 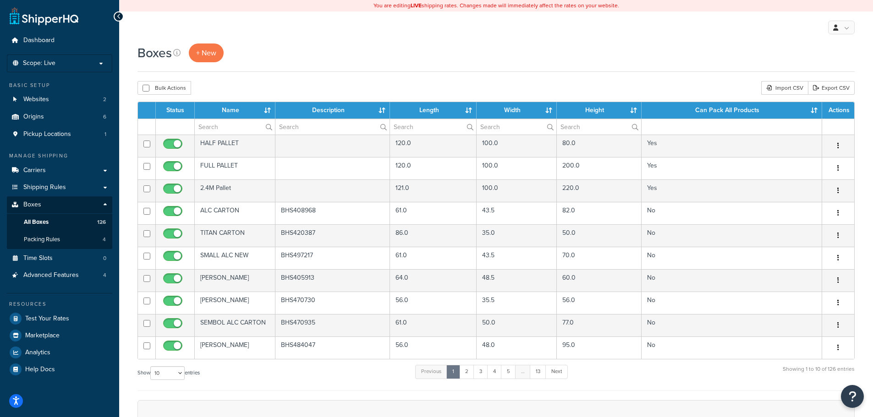 I want to click on li: Shipping Rules, so click(x=60, y=187).